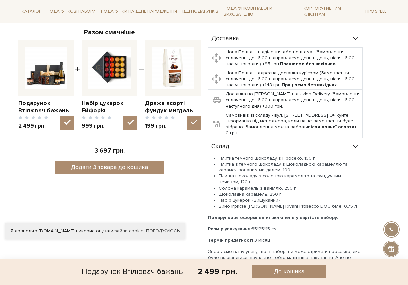  Describe the element at coordinates (139, 11) in the screenshot. I see `a: Подарунки на День народження` at that location.